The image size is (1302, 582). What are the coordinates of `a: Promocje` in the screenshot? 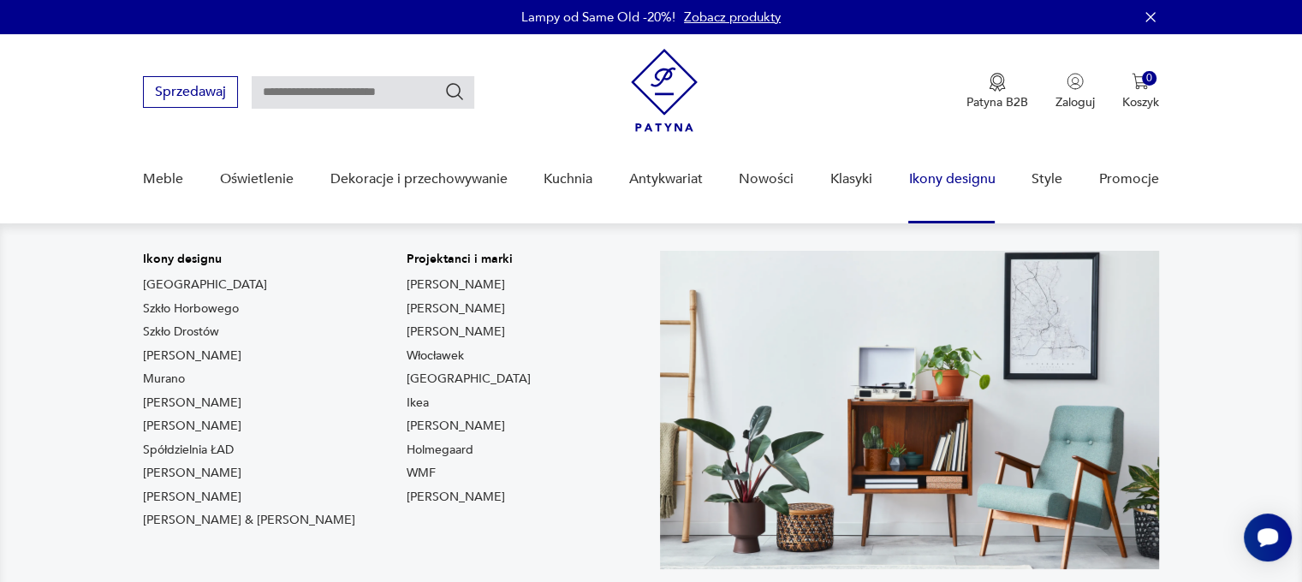 It's located at (1129, 179).